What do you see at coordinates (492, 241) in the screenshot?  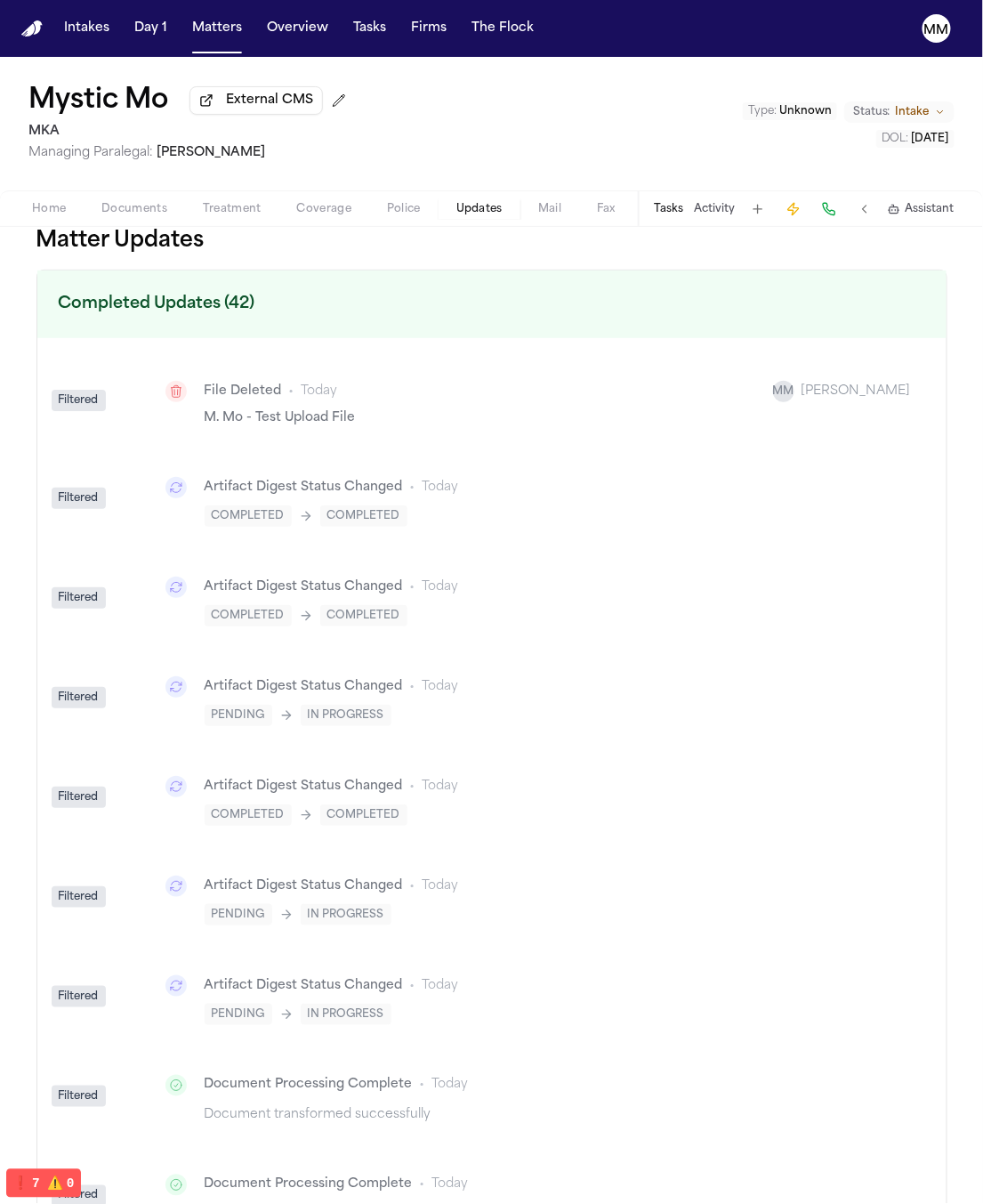 I see `span: Matter Updates` at bounding box center [492, 241].